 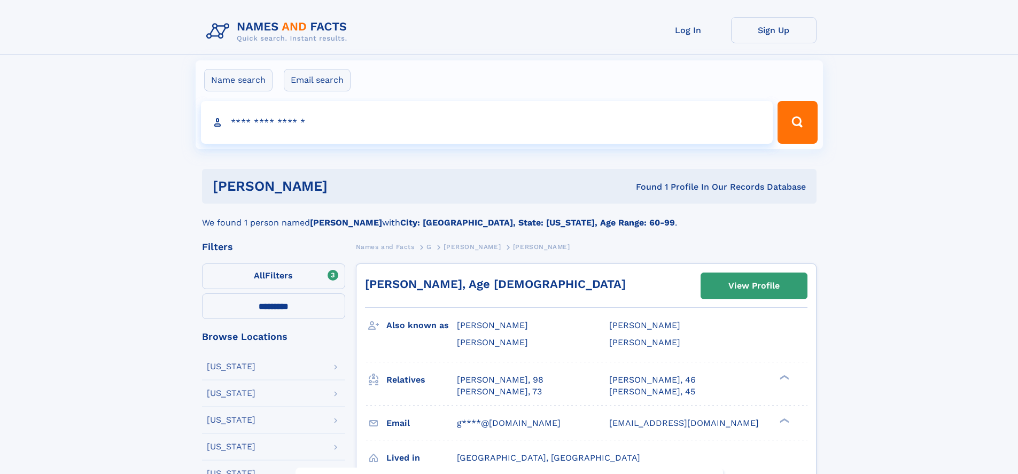 I want to click on div: Filters, so click(x=274, y=247).